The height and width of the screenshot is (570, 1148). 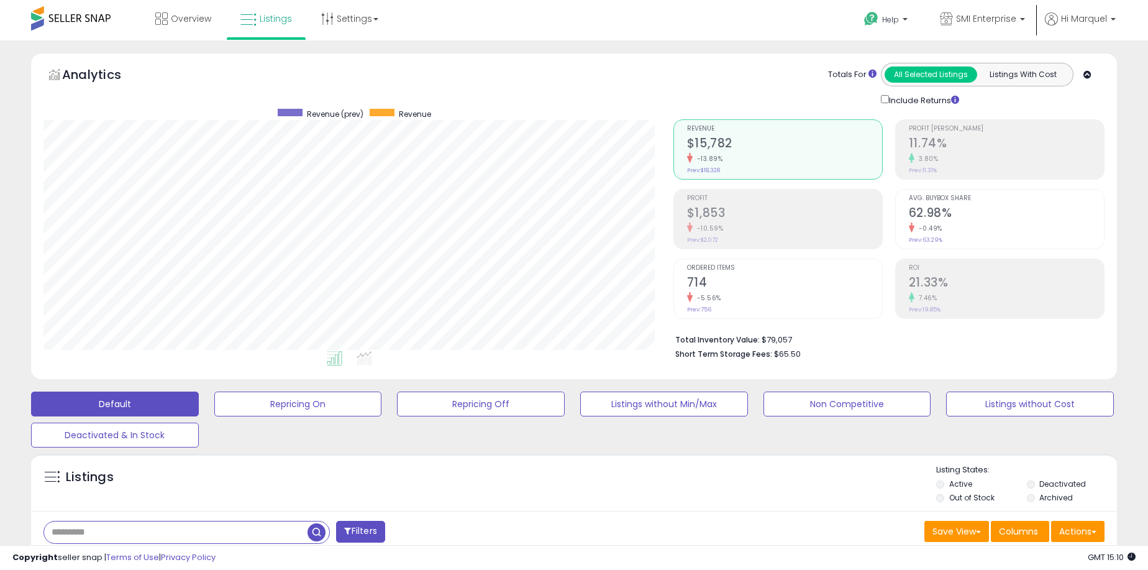 What do you see at coordinates (960, 483) in the screenshot?
I see `label: Active` at bounding box center [960, 483].